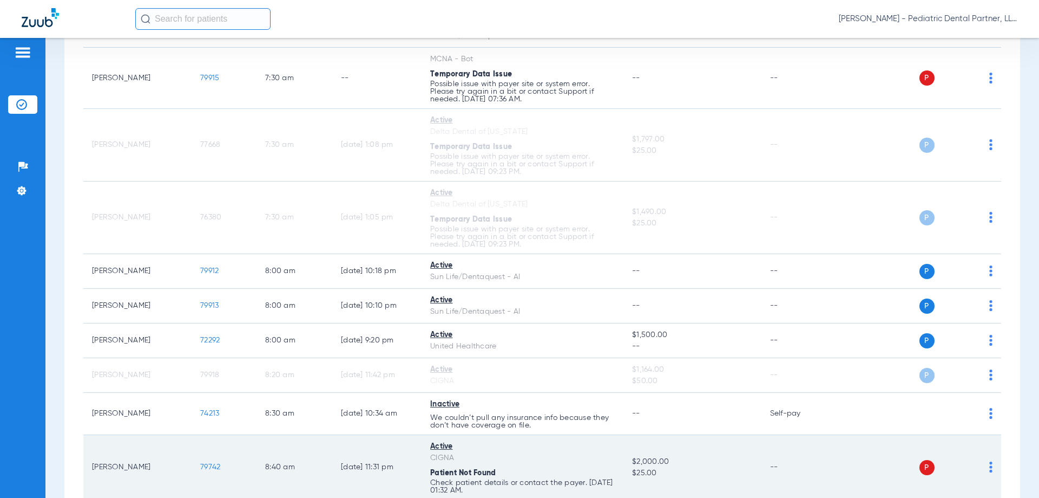  What do you see at coordinates (210, 375) in the screenshot?
I see `span: 79918` at bounding box center [210, 375].